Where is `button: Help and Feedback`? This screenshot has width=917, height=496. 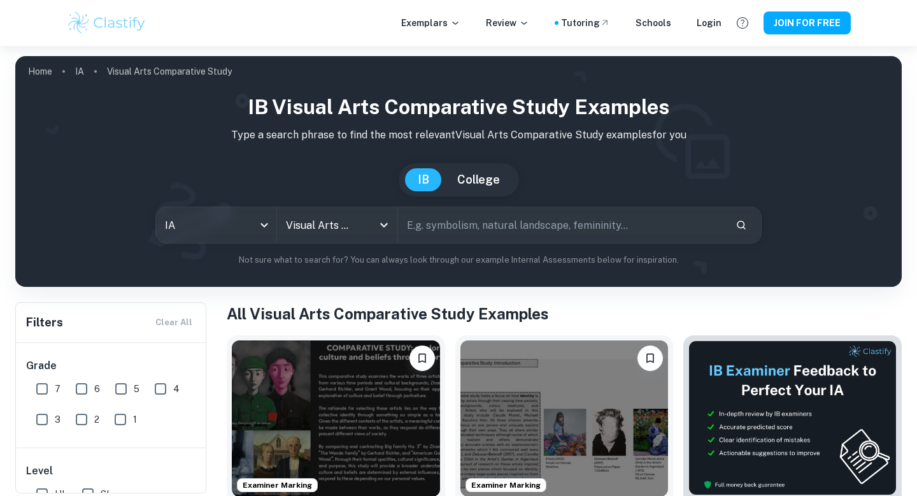
button: Help and Feedback is located at coordinates (743, 23).